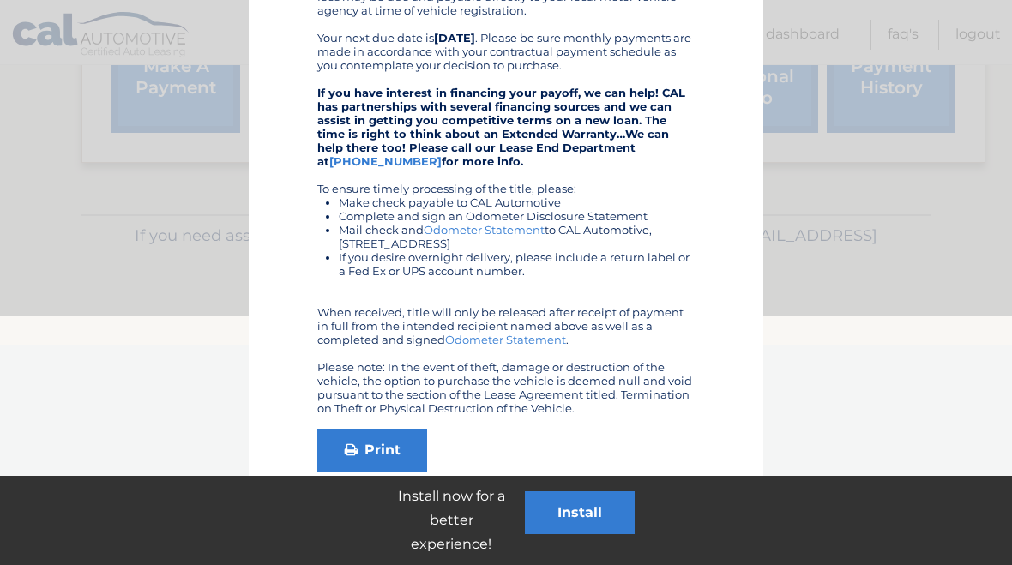  What do you see at coordinates (516, 264) in the screenshot?
I see `li: If you desire overnight delivery, please include a return label or a Fed Ex or UPS account number.` at bounding box center [516, 264].